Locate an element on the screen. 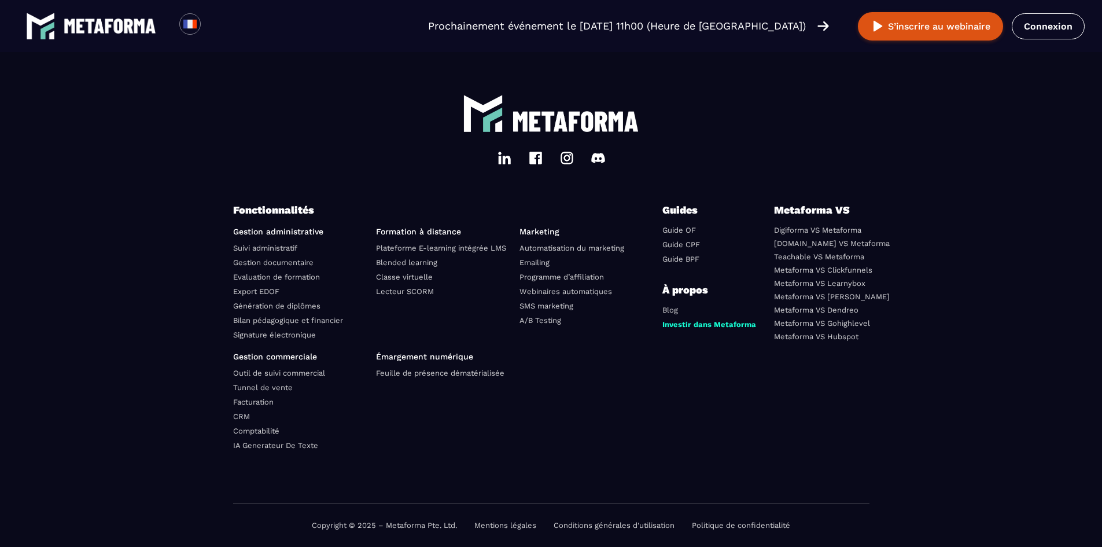 This screenshot has width=1102, height=547. a: Export EDOF is located at coordinates (256, 291).